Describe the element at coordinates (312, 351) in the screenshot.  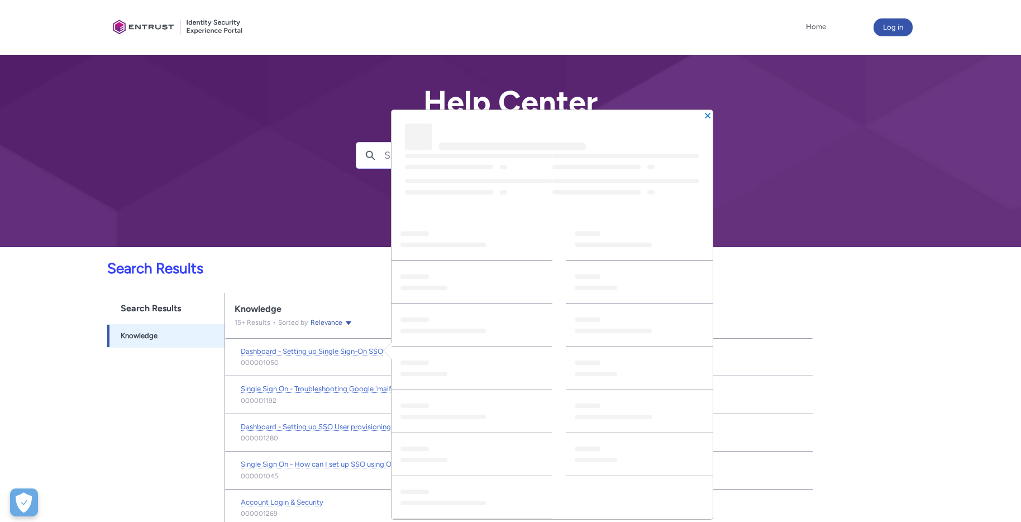
I see `span: Dashboard - Setting up Single Sign-On SSO` at that location.